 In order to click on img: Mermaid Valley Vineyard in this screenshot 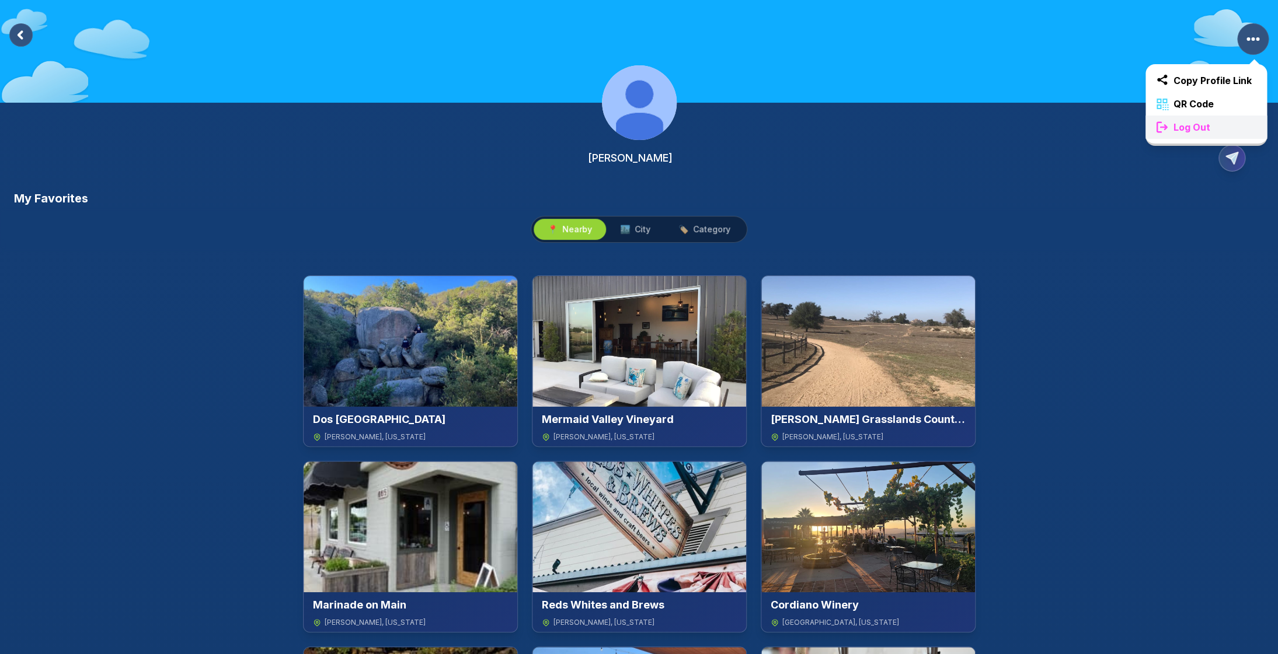, I will do `click(639, 341)`.